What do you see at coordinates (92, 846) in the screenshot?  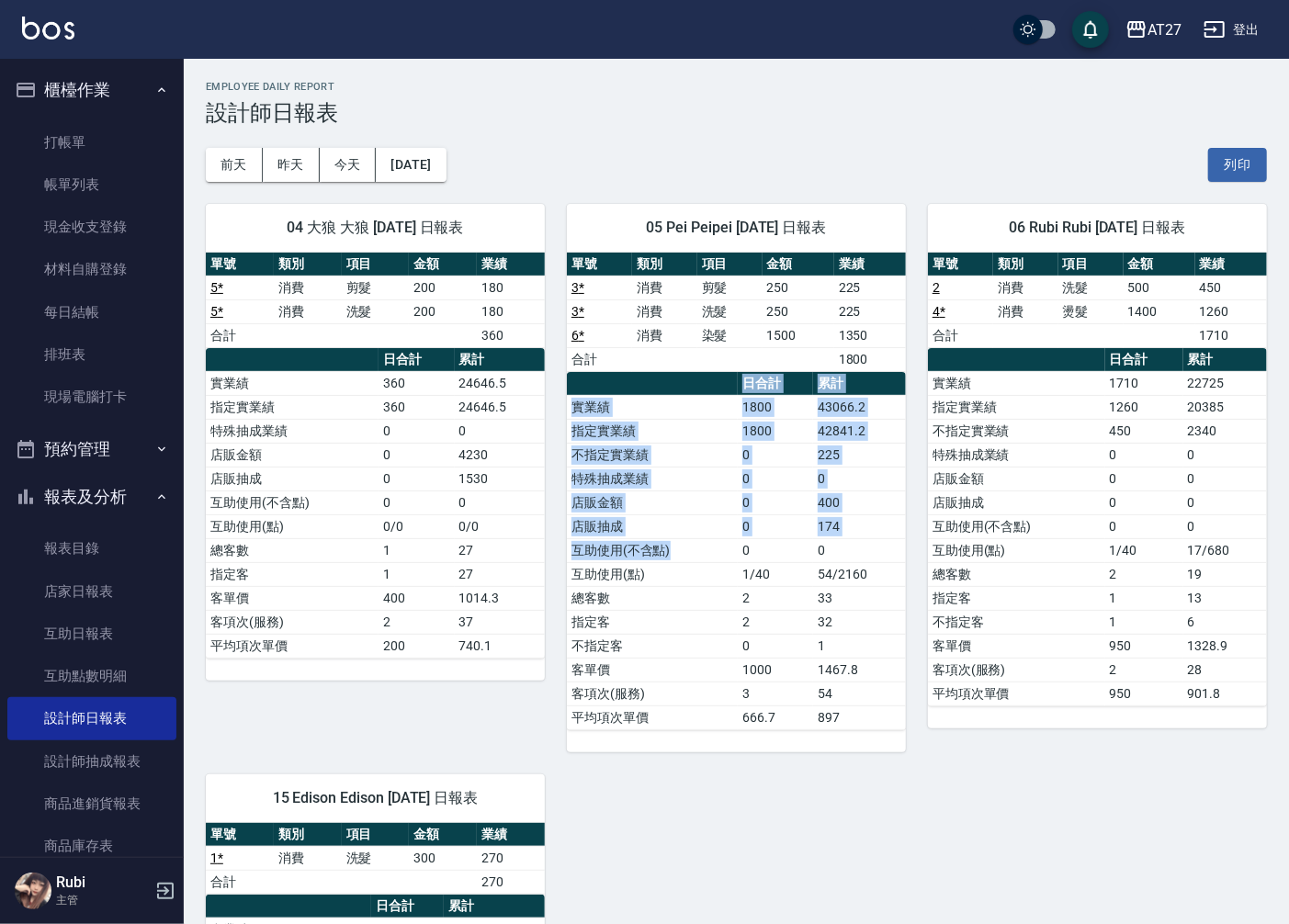 I see `a: 商品庫存表` at bounding box center [92, 846].